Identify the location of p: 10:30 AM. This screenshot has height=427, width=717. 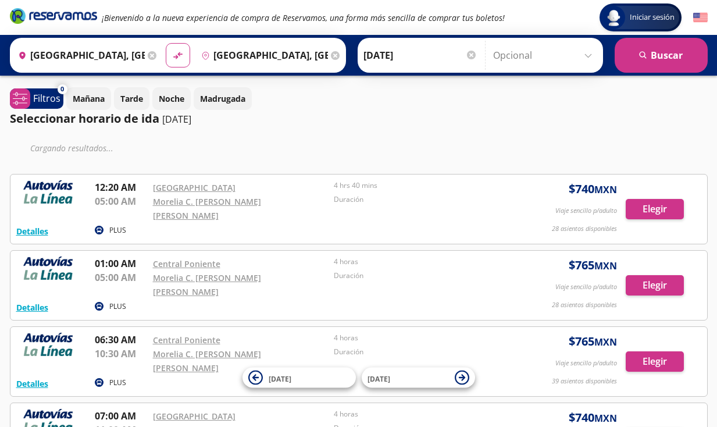
(121, 353).